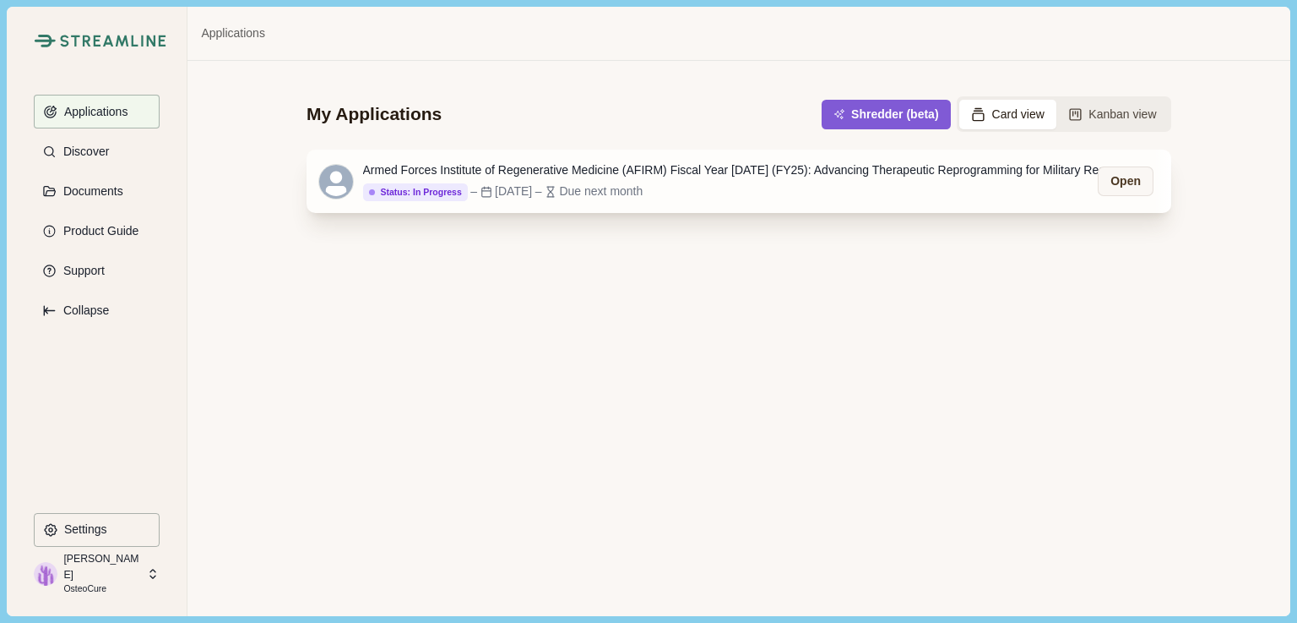 The image size is (1297, 623). I want to click on button: Expand, so click(96, 310).